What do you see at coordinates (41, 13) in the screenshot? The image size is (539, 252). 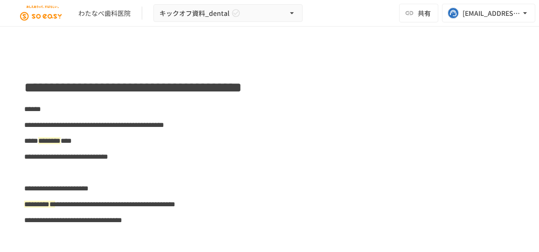 I see `img: JEGjsIKIkXC9kHzRN7titGGb0UF19Vi83cQ0mCQ5DuX` at bounding box center [41, 13].